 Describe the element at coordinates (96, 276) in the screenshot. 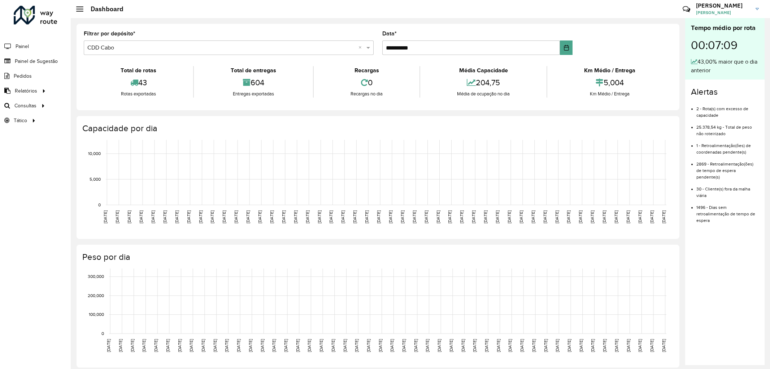

I see `text: 300,000` at that location.